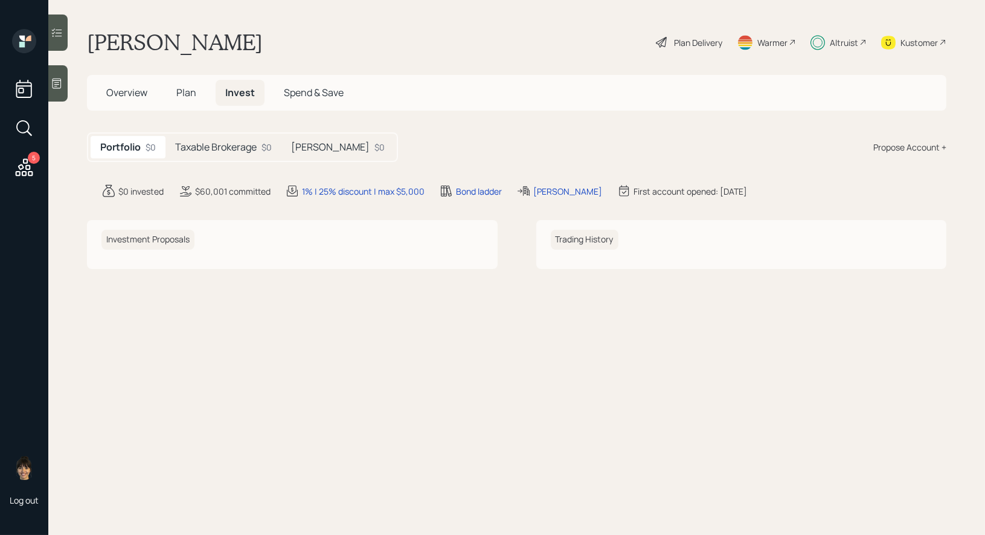 The width and height of the screenshot is (985, 535). What do you see at coordinates (313, 92) in the screenshot?
I see `span: Spend & Save` at bounding box center [313, 92].